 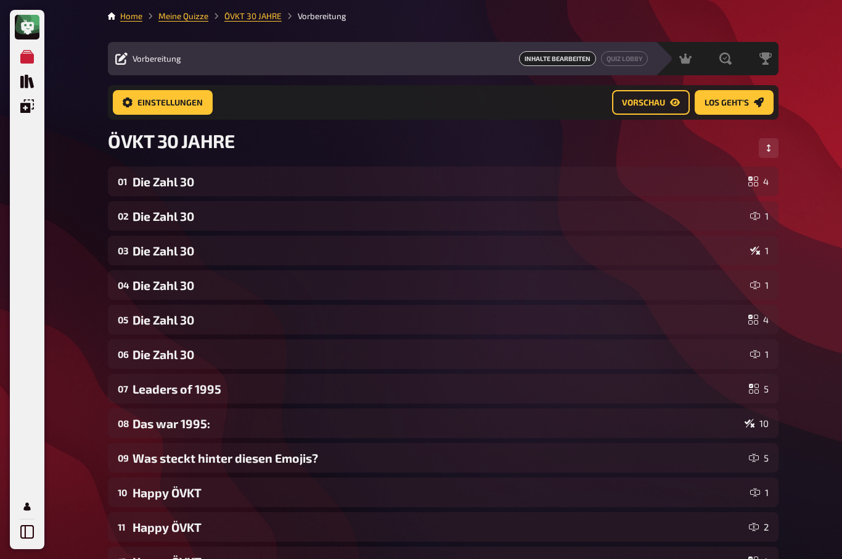 I want to click on div: 07, so click(x=123, y=389).